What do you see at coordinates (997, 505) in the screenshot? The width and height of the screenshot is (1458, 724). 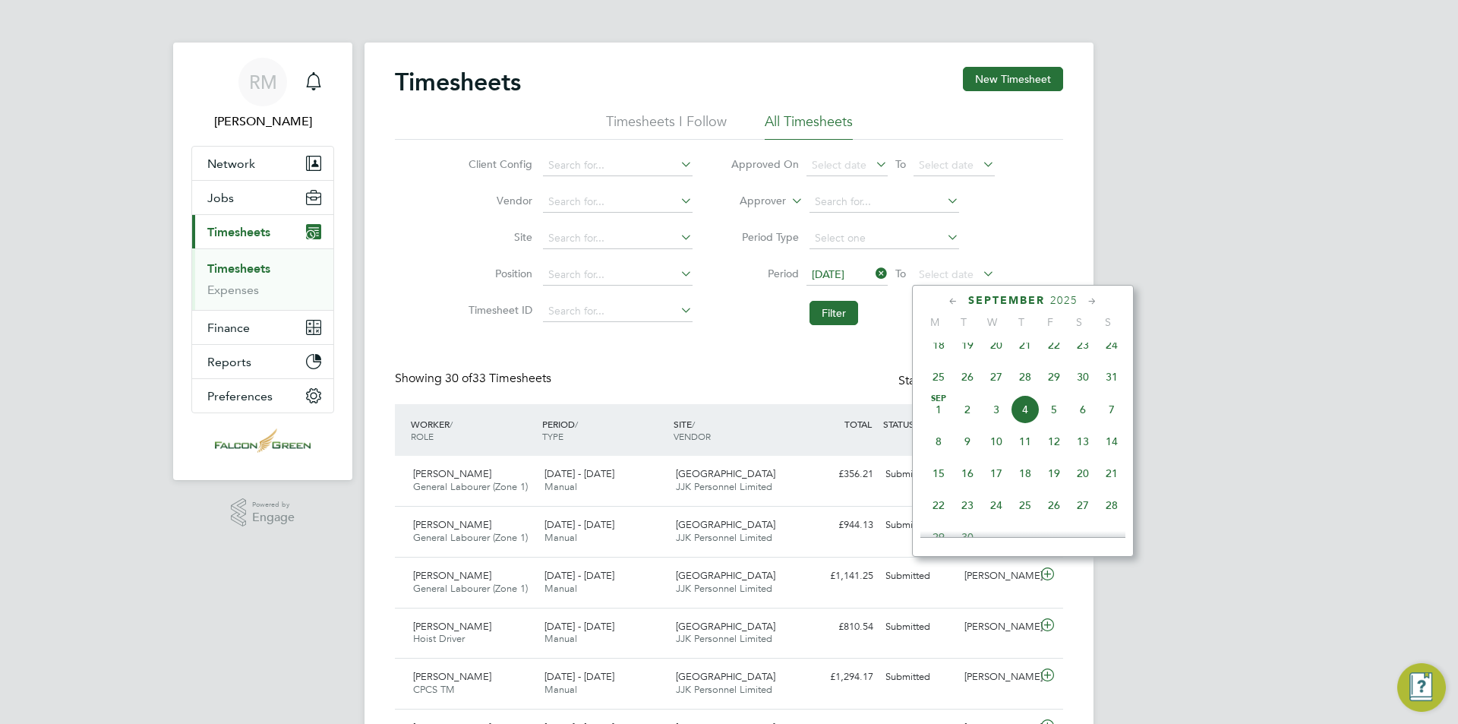 I see `span: 24` at bounding box center [997, 505].